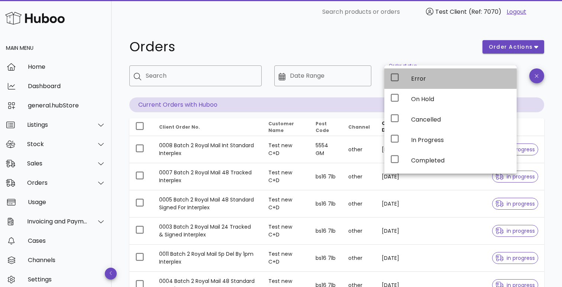  Describe the element at coordinates (337, 105) in the screenshot. I see `p: Current Orders with Huboo` at that location.